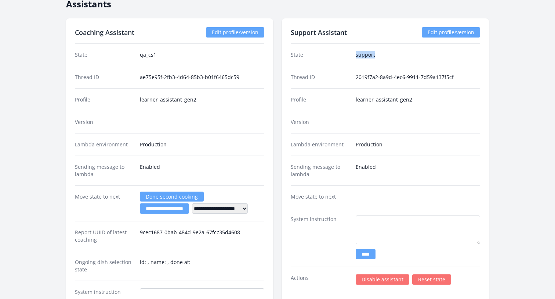 The height and width of the screenshot is (299, 555). Describe the element at coordinates (383, 279) in the screenshot. I see `a: Disable assistant` at that location.